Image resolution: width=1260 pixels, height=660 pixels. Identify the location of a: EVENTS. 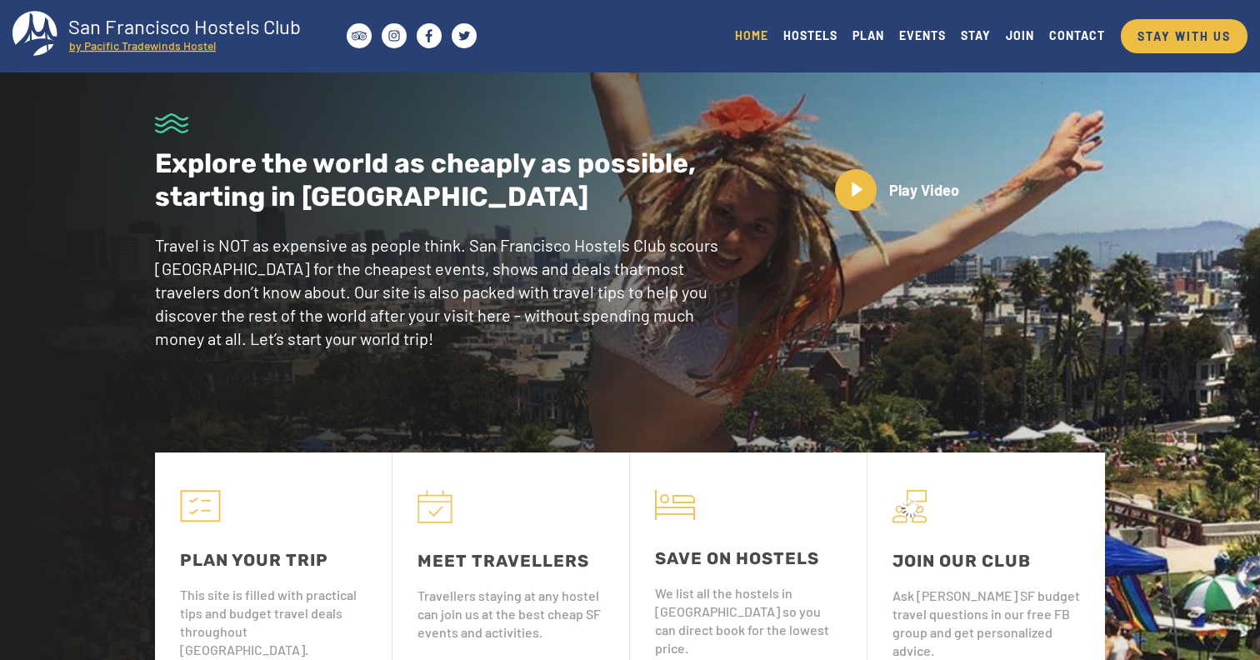
(922, 35).